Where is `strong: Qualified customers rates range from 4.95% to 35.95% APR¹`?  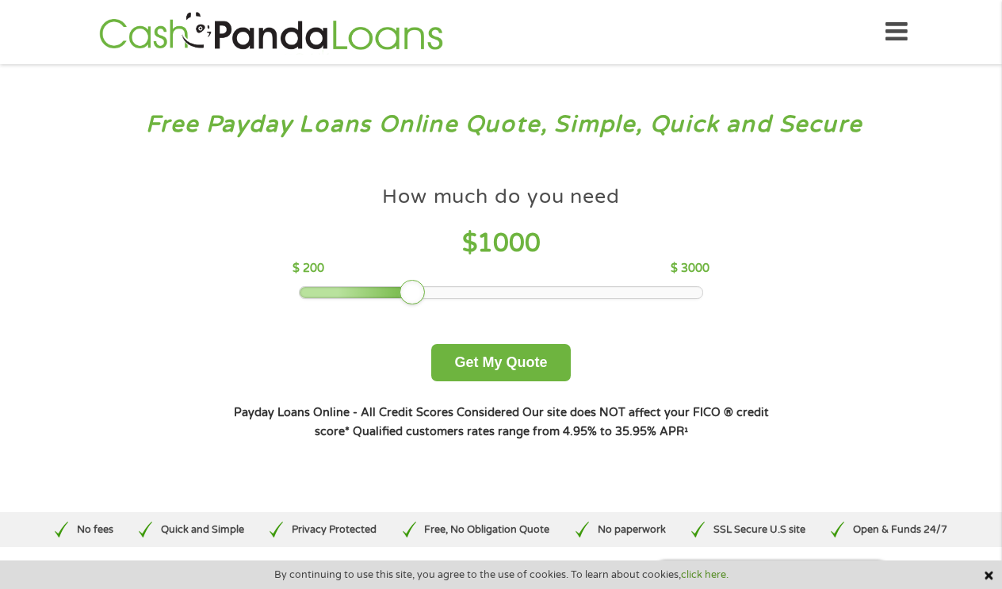
strong: Qualified customers rates range from 4.95% to 35.95% APR¹ is located at coordinates (520, 431).